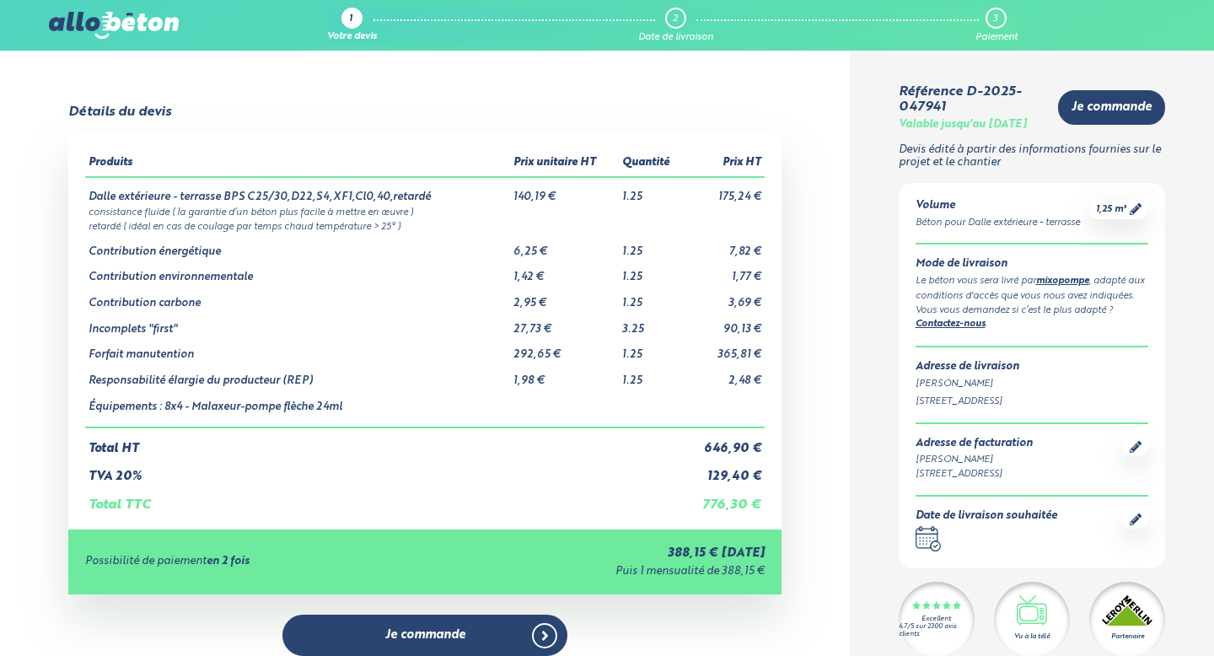  I want to click on a: mixopompe, so click(1063, 281).